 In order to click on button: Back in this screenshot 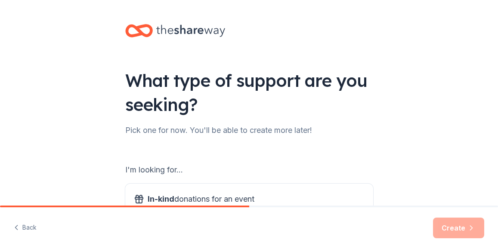, I will do `click(25, 228)`.